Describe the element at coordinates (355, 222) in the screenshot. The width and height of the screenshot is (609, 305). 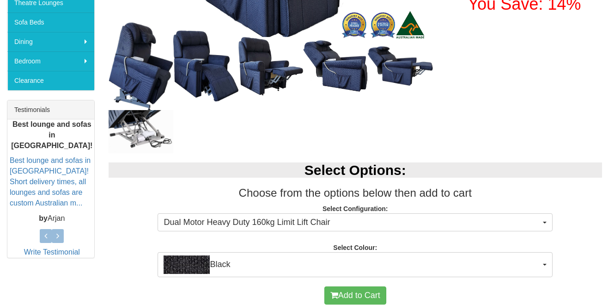
I see `button: Dual Motor Heavy Duty 160kg Limit Lift Chair` at that location.